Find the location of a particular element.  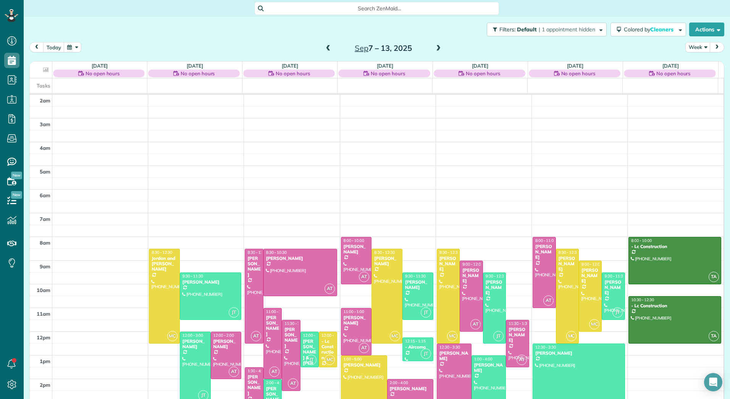

span: 12pm is located at coordinates (44, 337).